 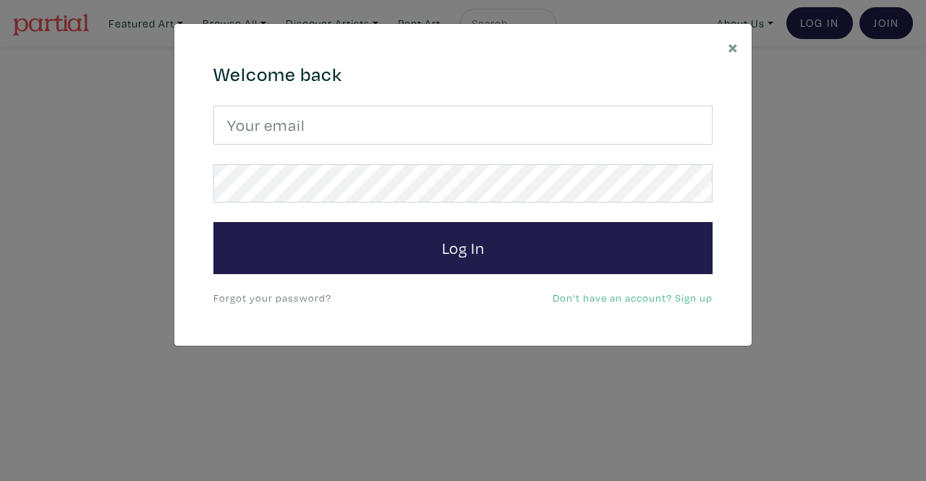 What do you see at coordinates (632, 297) in the screenshot?
I see `a: Don't have an account? Sign up` at bounding box center [632, 297].